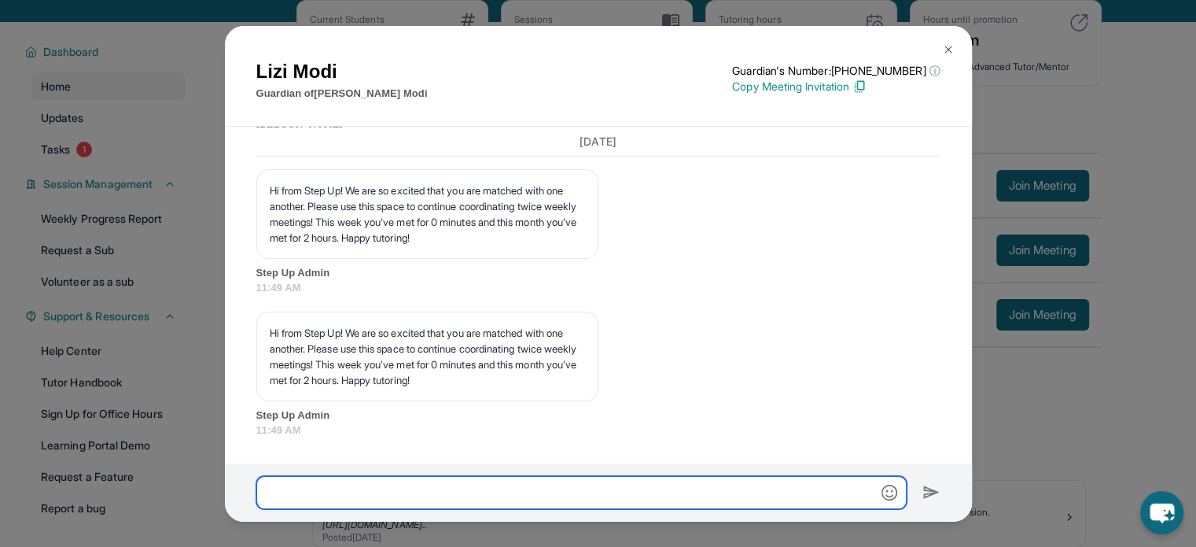  I want to click on span: ⓘ, so click(934, 71).